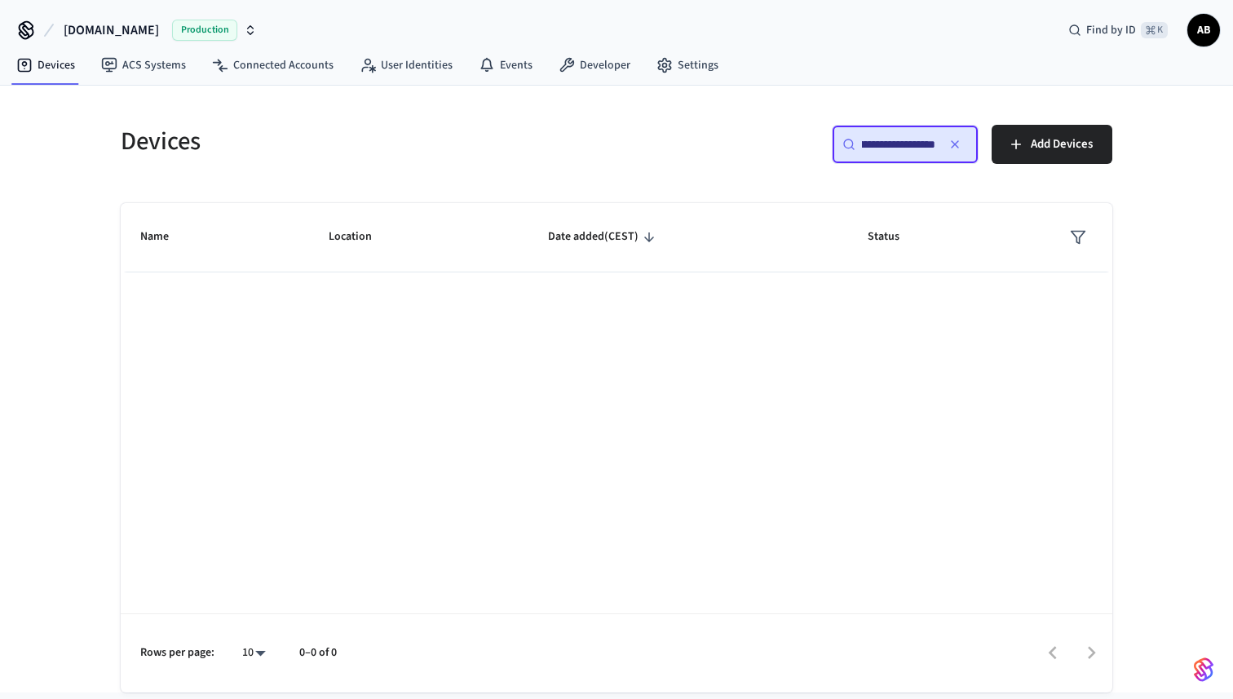 This screenshot has height=699, width=1233. What do you see at coordinates (364, 141) in the screenshot?
I see `h5: Devices` at bounding box center [364, 141].